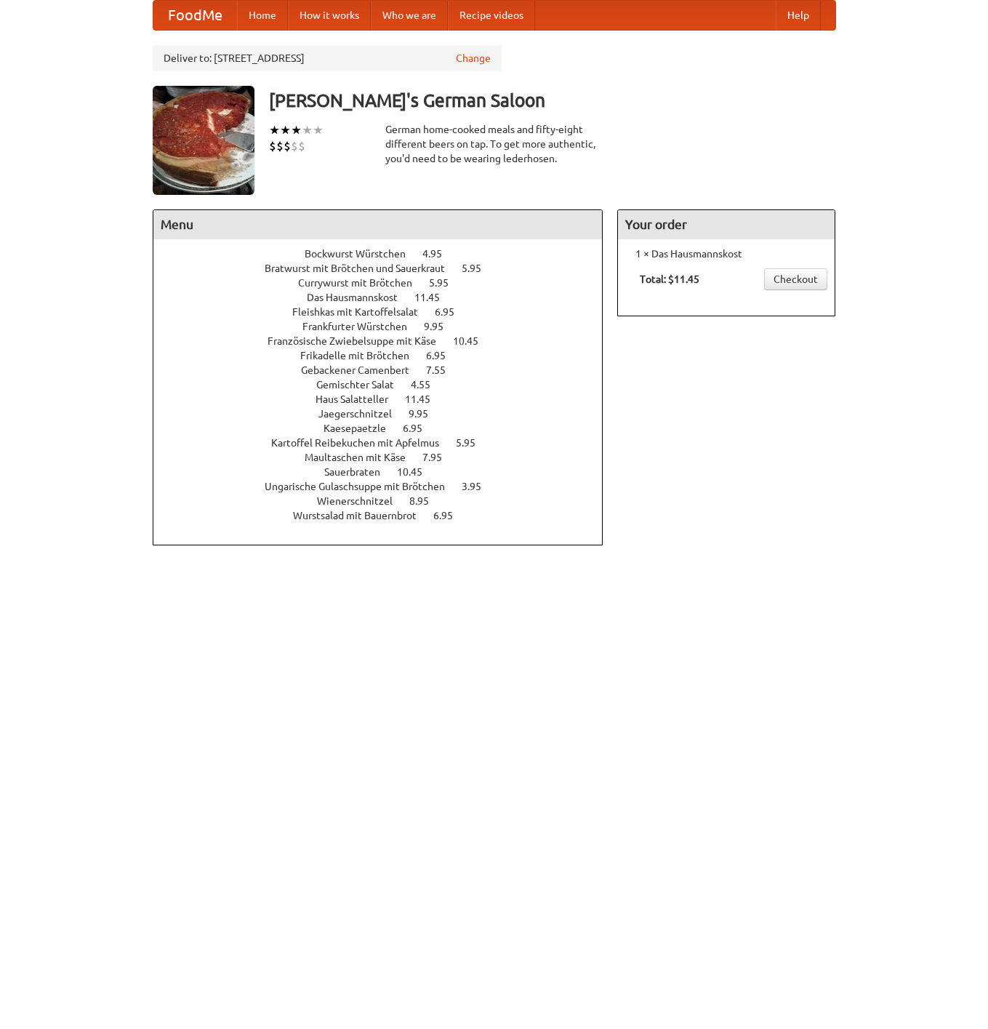 Image resolution: width=988 pixels, height=1029 pixels. I want to click on a: Wienerschnitzel 8.95, so click(386, 501).